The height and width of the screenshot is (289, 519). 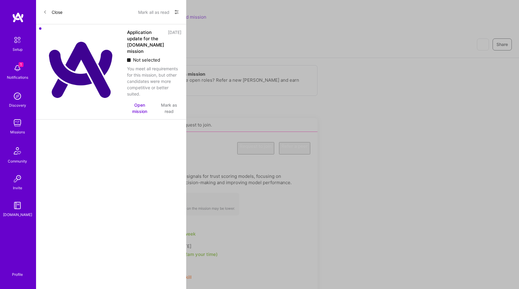 I want to click on img: teamwork, so click(x=17, y=123).